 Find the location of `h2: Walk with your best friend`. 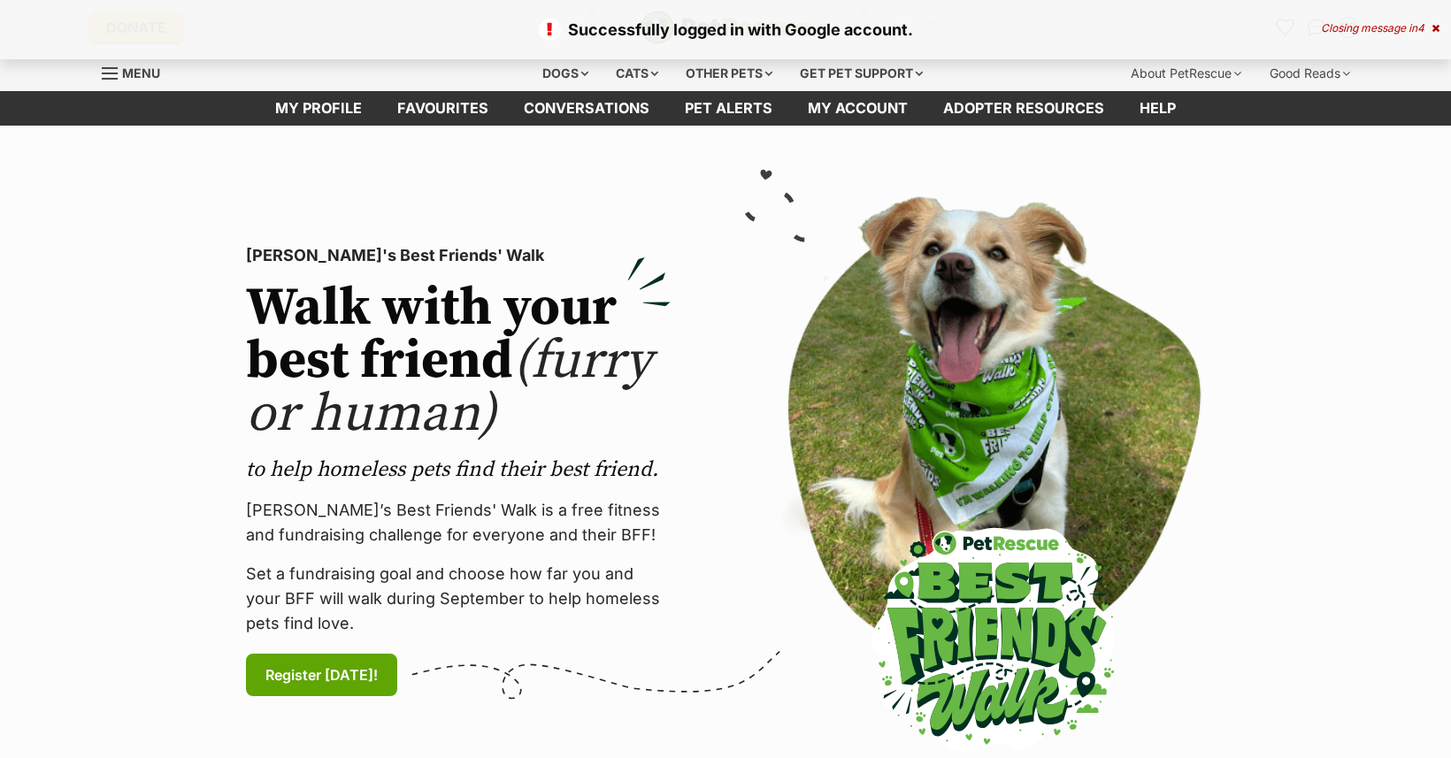

h2: Walk with your best friend is located at coordinates (458, 362).